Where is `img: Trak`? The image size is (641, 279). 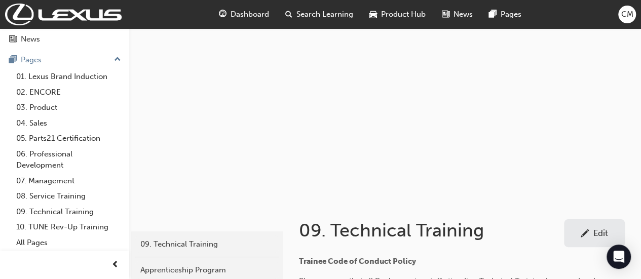 img: Trak is located at coordinates (63, 14).